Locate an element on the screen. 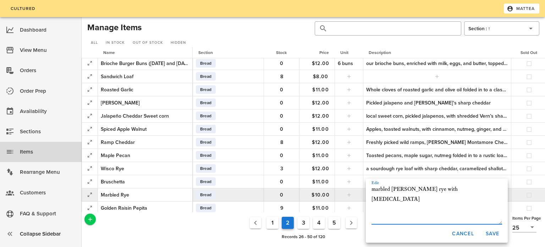 The image size is (545, 247). div: View Menu is located at coordinates (48, 50).